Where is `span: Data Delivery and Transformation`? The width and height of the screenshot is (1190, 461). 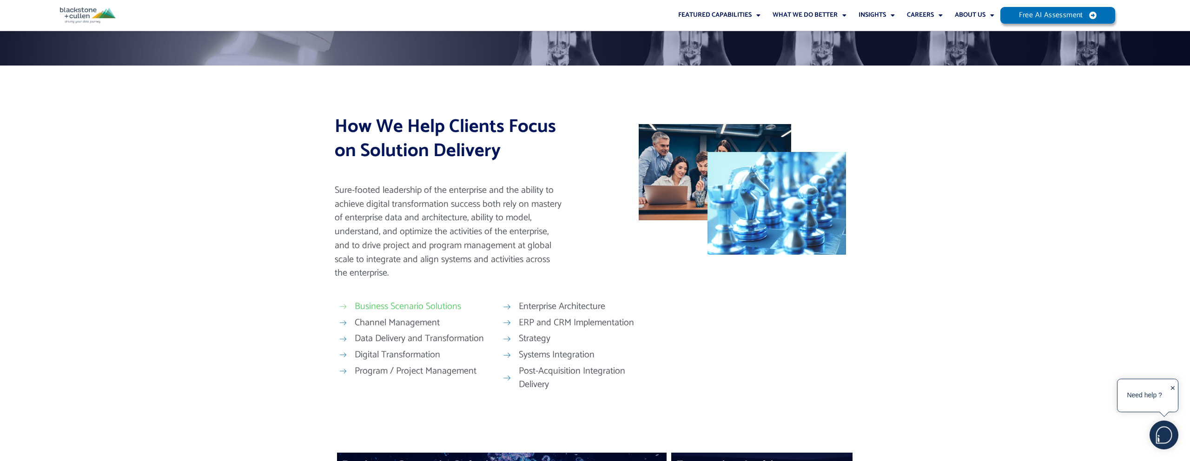
span: Data Delivery and Transformation is located at coordinates (418, 339).